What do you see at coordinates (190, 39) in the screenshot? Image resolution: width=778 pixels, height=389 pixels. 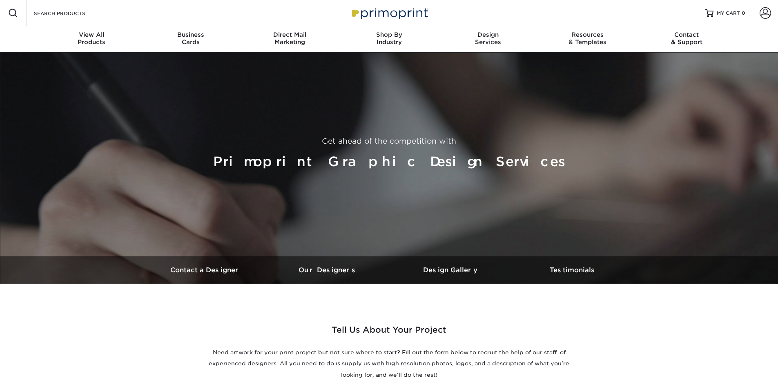 I see `a: BusinessCards` at bounding box center [190, 39].